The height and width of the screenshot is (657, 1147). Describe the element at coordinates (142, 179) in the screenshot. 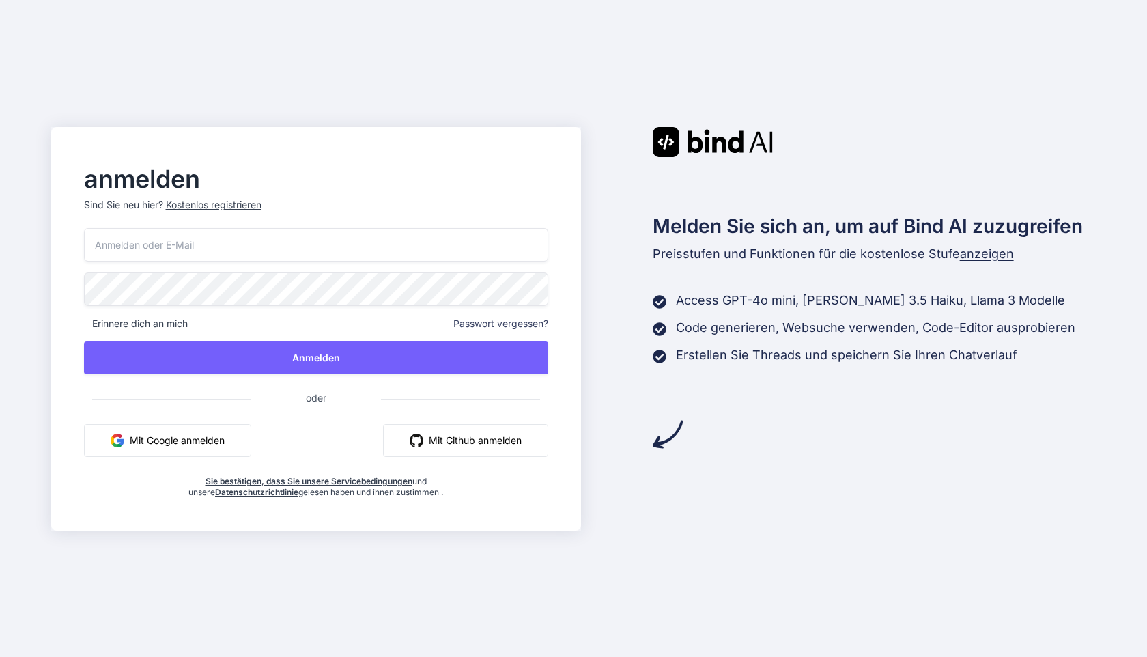

I see `font: anmelden` at that location.